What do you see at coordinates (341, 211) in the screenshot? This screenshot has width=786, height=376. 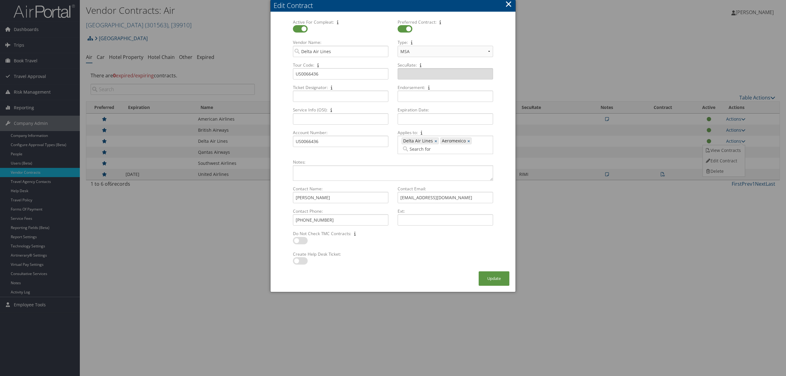 I see `label: Contact Phone:` at bounding box center [341, 211].